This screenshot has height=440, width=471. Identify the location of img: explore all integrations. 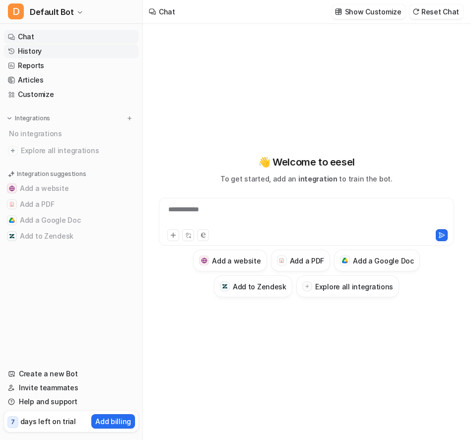
(13, 151).